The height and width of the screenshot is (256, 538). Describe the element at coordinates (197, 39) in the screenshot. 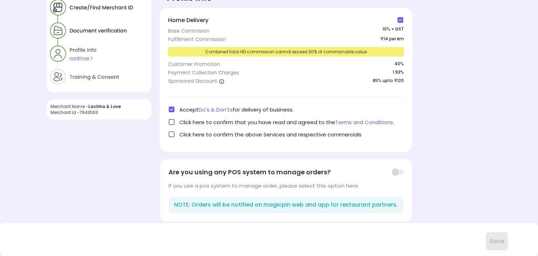

I see `div: Fulfillment Commission` at that location.